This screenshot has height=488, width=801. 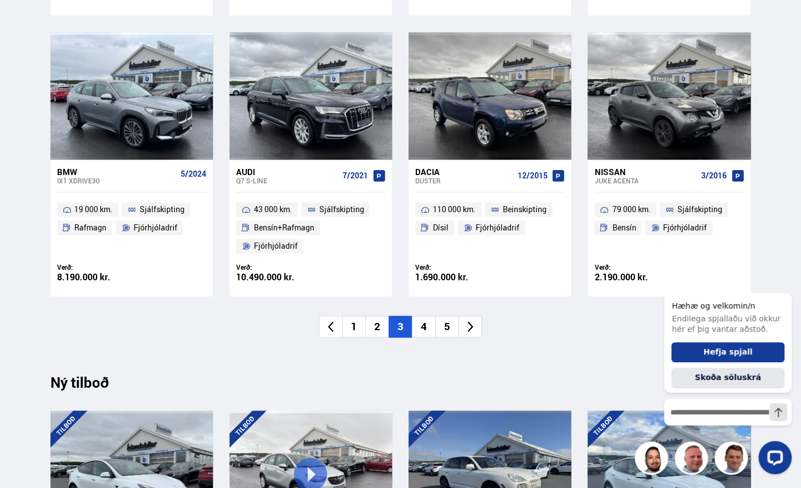 What do you see at coordinates (454, 209) in the screenshot?
I see `span: 110 000 km.` at bounding box center [454, 209].